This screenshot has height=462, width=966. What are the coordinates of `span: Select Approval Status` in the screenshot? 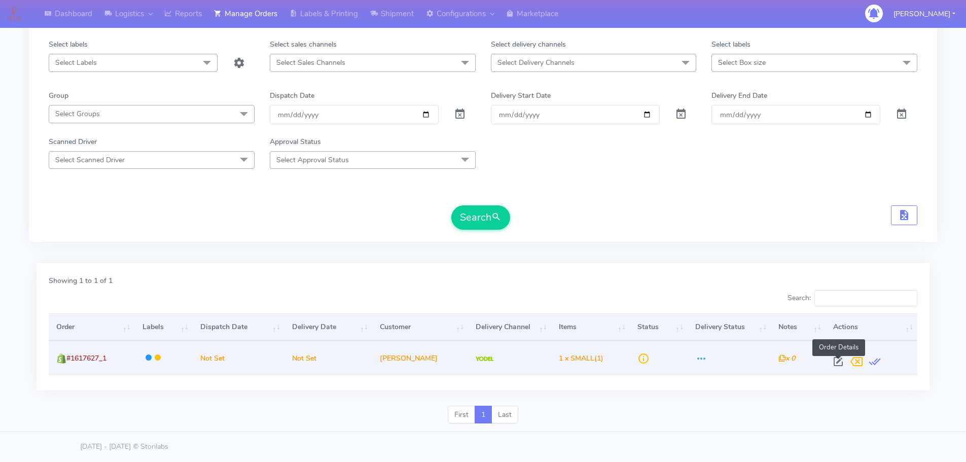 It's located at (312, 160).